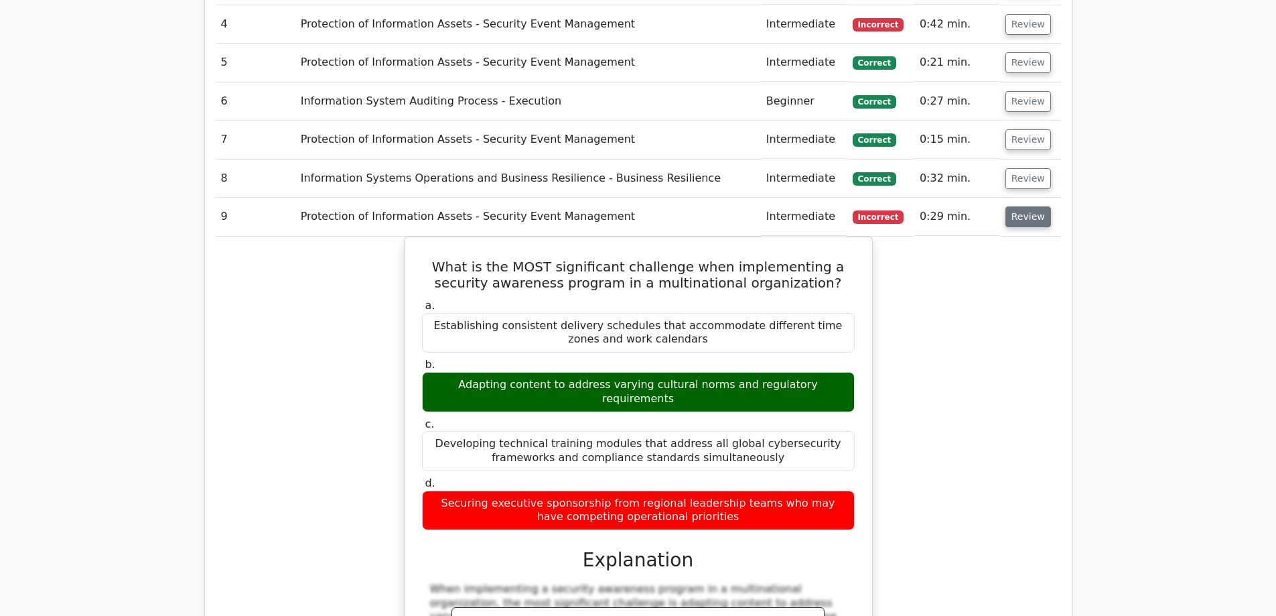  I want to click on span: c., so click(430, 423).